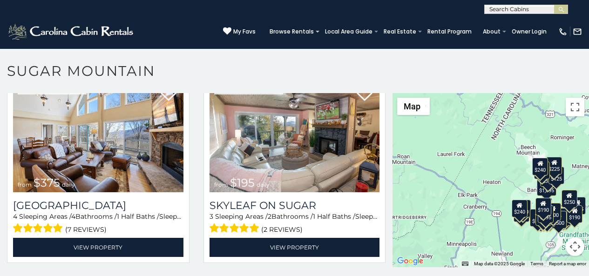 This screenshot has width=589, height=276. What do you see at coordinates (410, 261) in the screenshot?
I see `img: Google` at bounding box center [410, 261].